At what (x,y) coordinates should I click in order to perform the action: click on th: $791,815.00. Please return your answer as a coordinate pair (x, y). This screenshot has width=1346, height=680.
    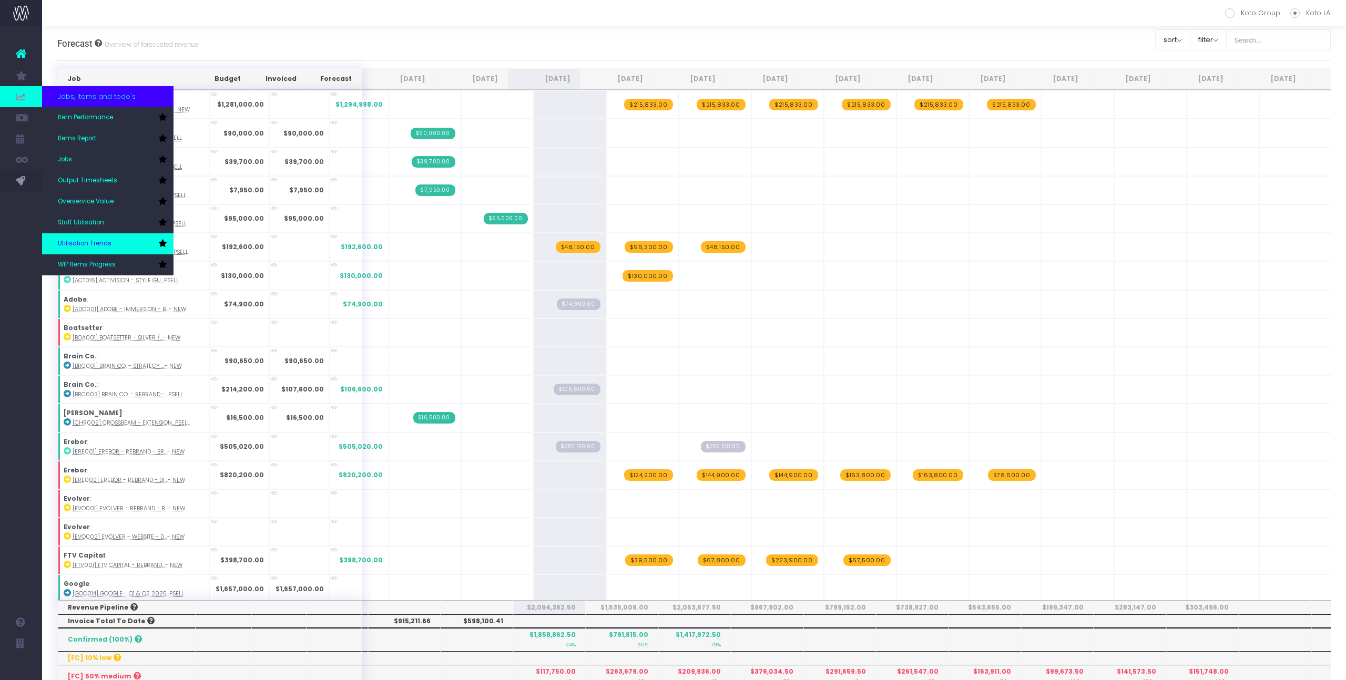
    Looking at the image, I should click on (622, 640).